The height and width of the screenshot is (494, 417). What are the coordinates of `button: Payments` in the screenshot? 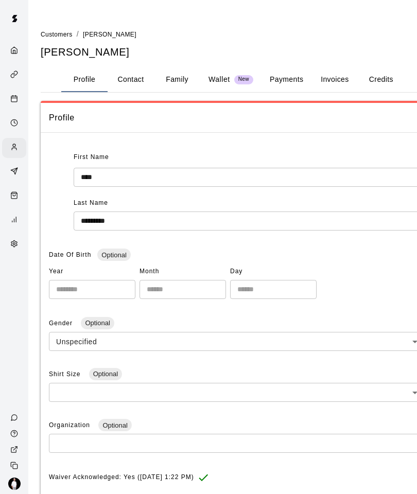 It's located at (286, 80).